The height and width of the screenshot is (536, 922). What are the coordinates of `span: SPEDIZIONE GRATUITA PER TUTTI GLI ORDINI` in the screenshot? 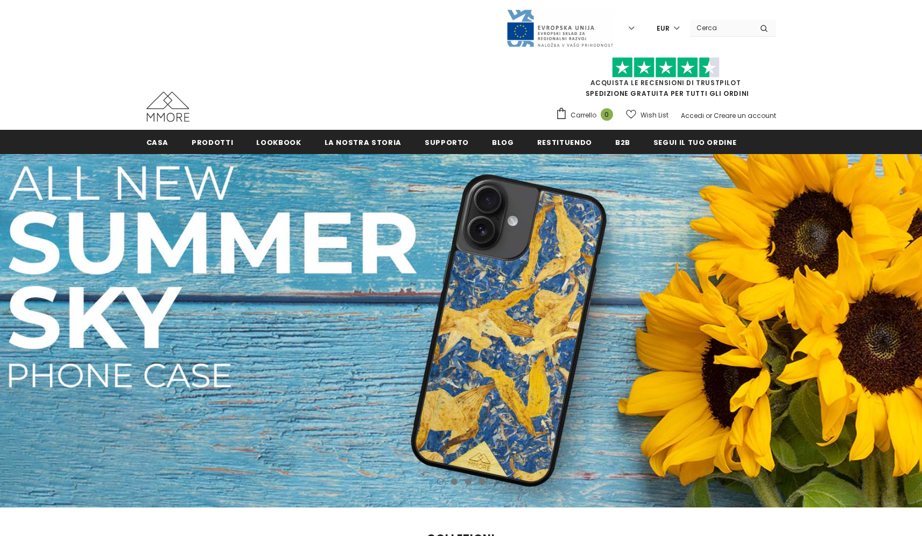 It's located at (666, 80).